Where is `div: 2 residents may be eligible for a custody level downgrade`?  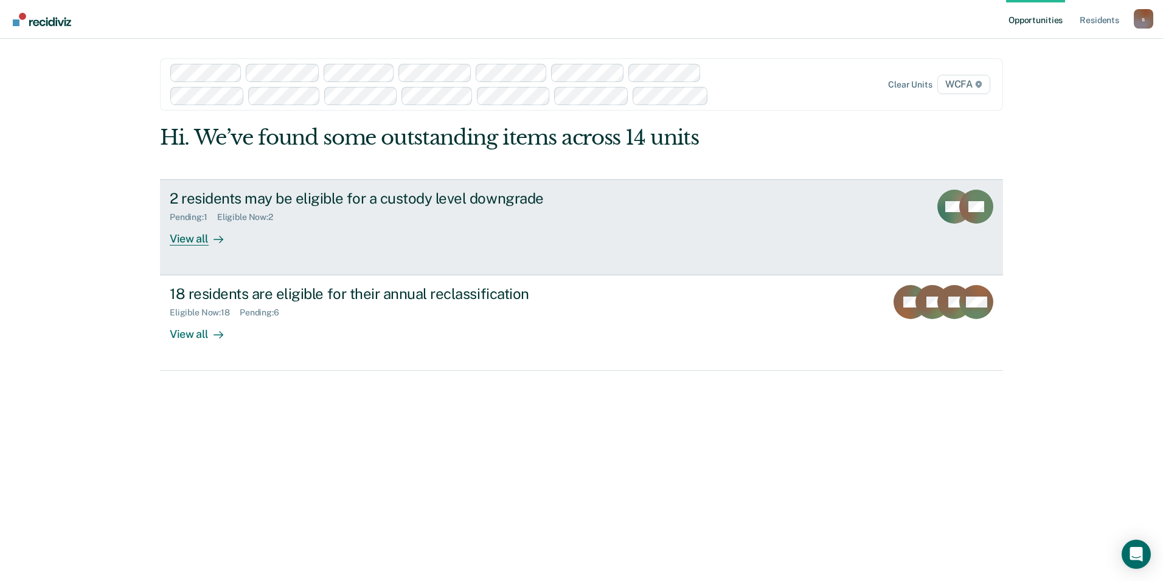 div: 2 residents may be eligible for a custody level downgrade is located at coordinates (383, 198).